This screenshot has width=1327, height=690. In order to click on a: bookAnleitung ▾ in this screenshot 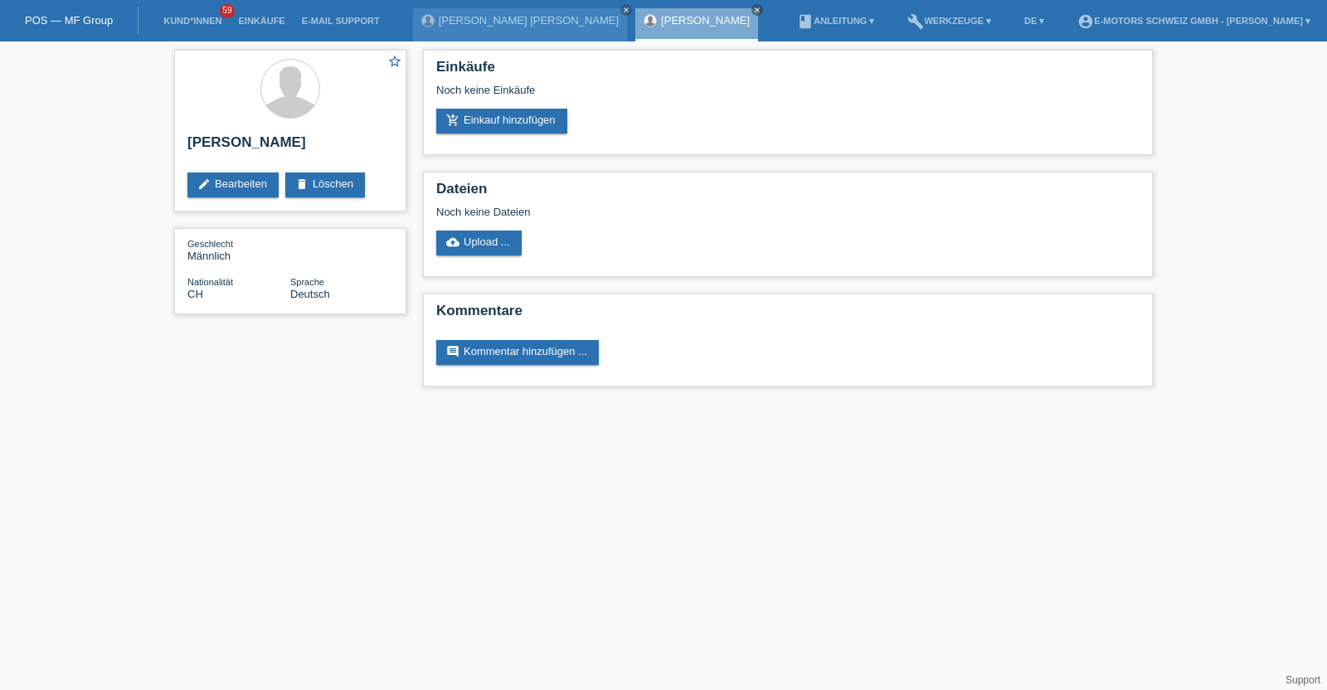, I will do `click(835, 21)`.